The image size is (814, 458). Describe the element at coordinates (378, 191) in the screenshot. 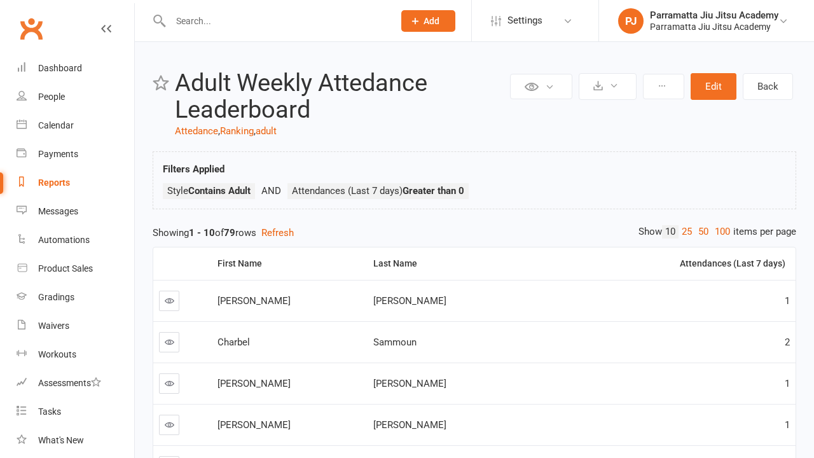

I see `span: Attendances (Last 7 days)` at that location.